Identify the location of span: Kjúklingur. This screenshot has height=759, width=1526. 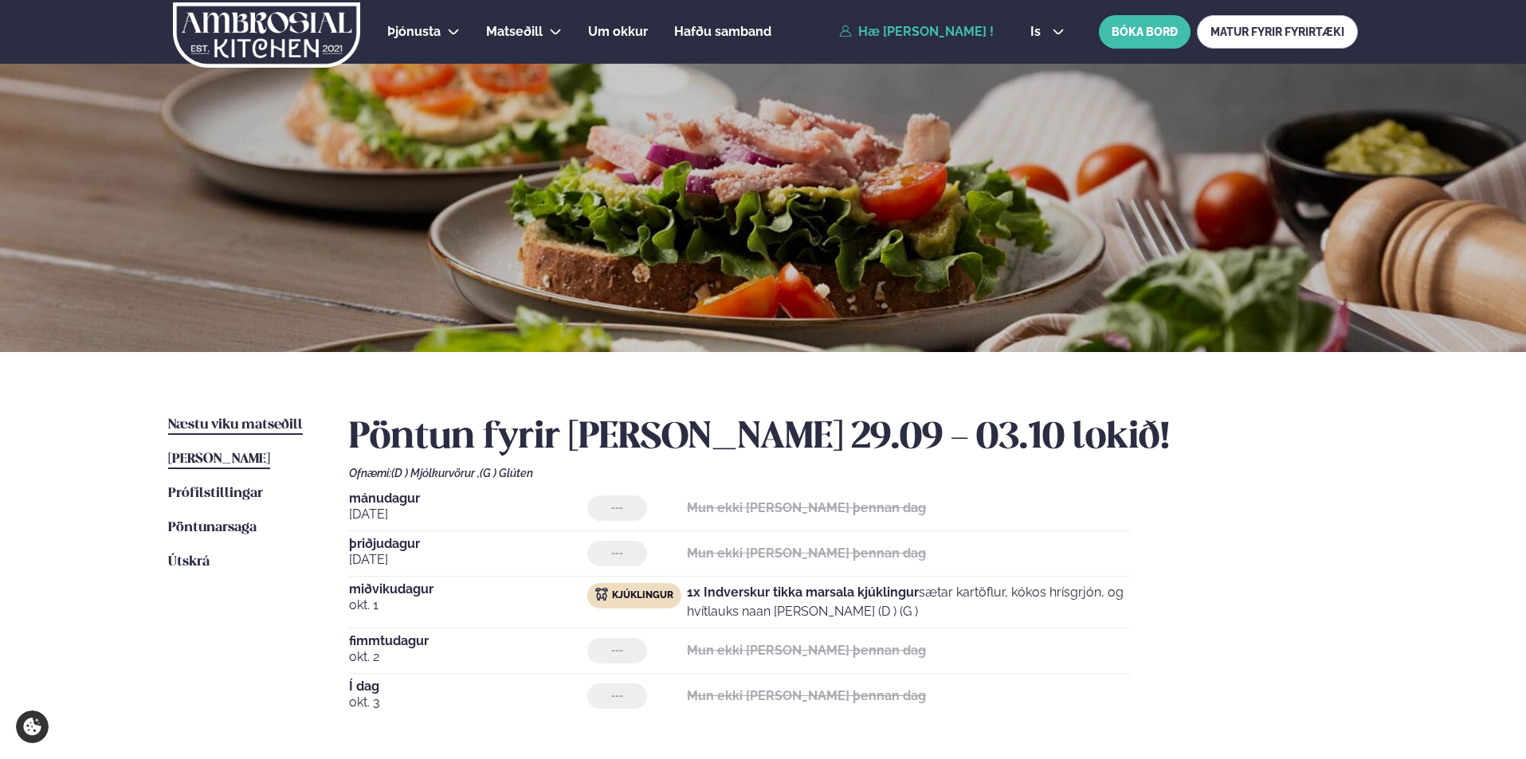
(642, 596).